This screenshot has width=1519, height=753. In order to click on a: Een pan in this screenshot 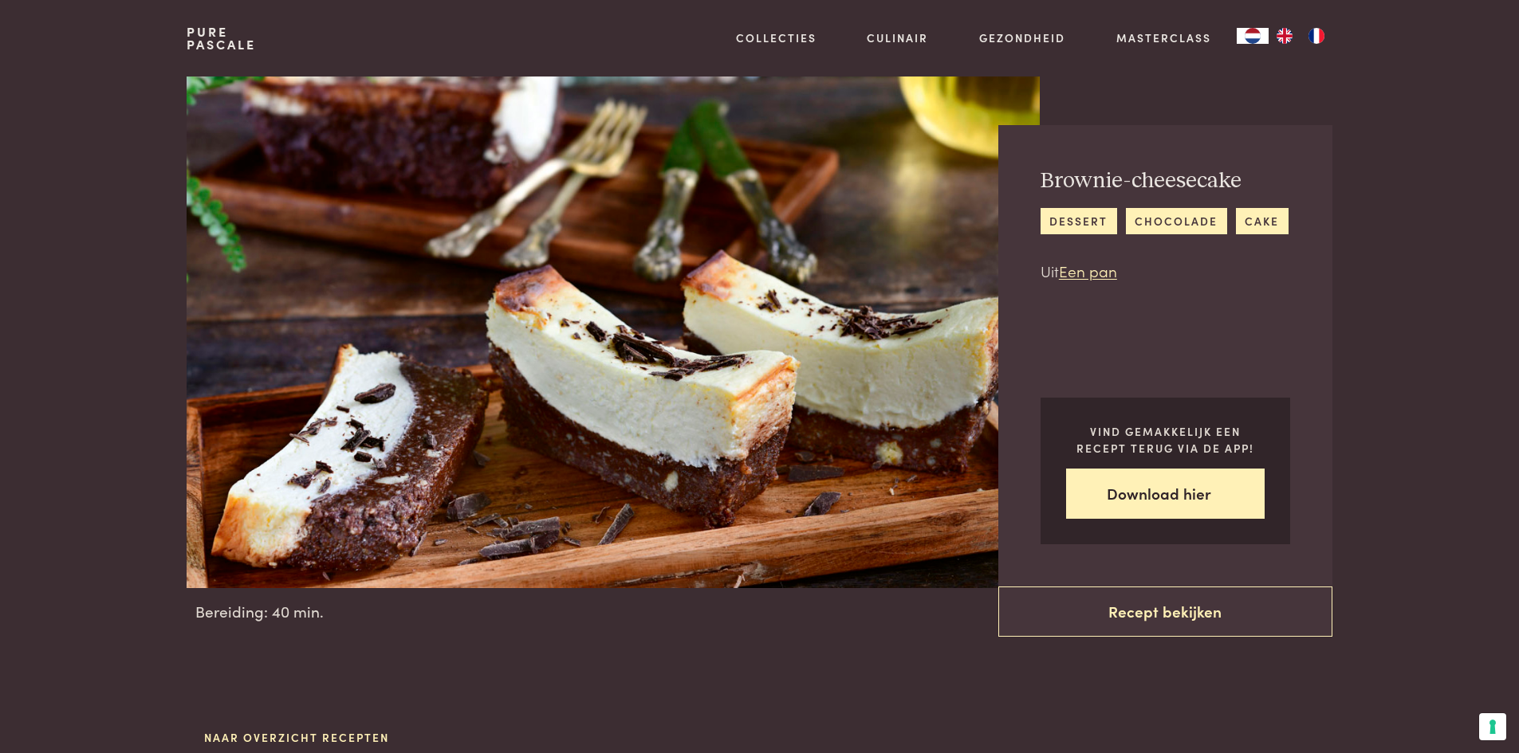, I will do `click(1087, 270)`.